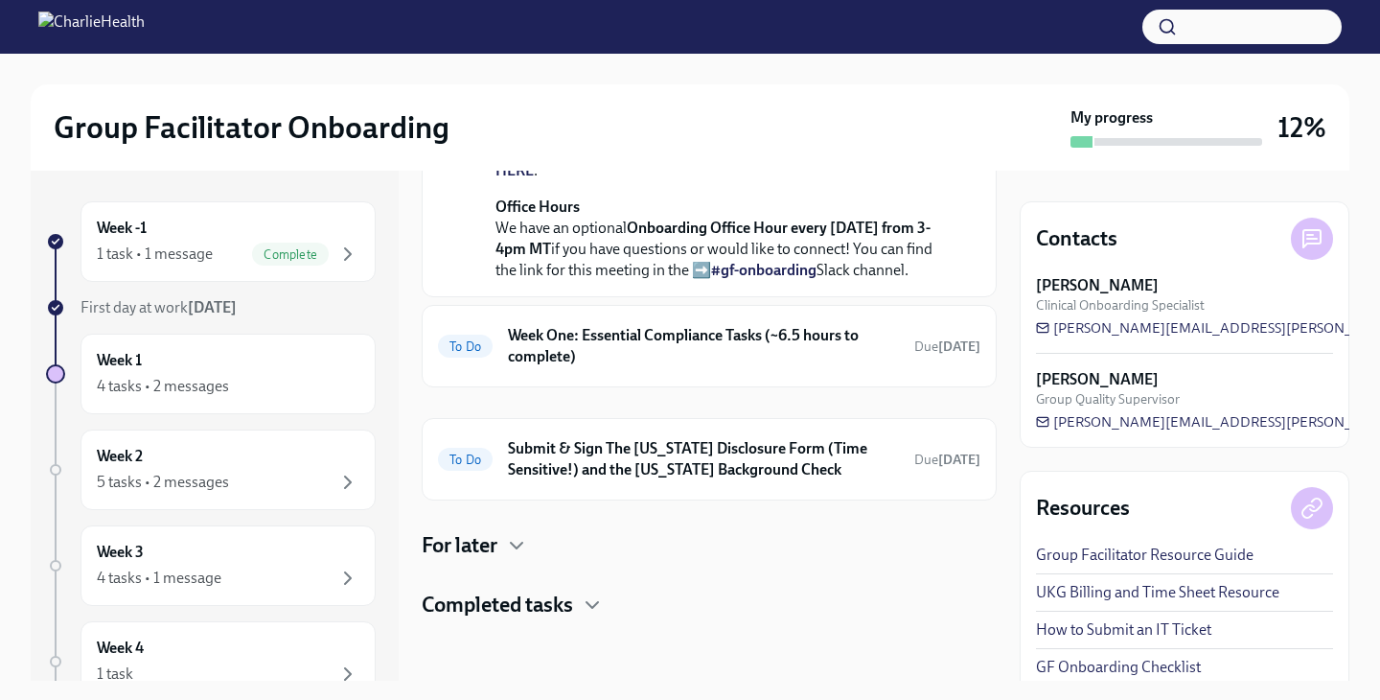 The width and height of the screenshot is (1380, 700). What do you see at coordinates (497, 605) in the screenshot?
I see `h4: Completed tasks` at bounding box center [497, 605].